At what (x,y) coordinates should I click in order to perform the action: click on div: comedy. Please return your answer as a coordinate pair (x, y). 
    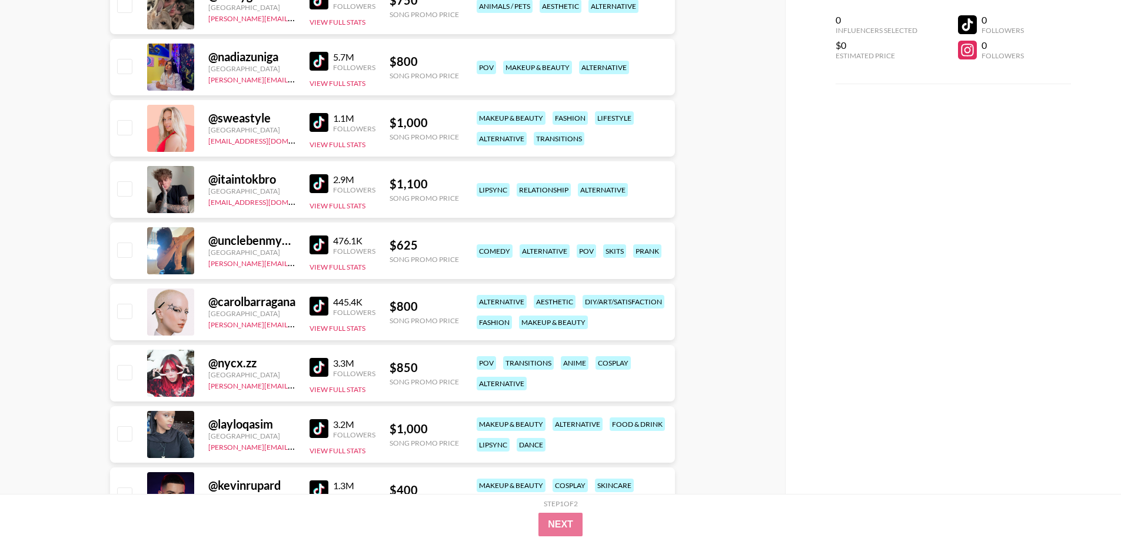
    Looking at the image, I should click on (494, 251).